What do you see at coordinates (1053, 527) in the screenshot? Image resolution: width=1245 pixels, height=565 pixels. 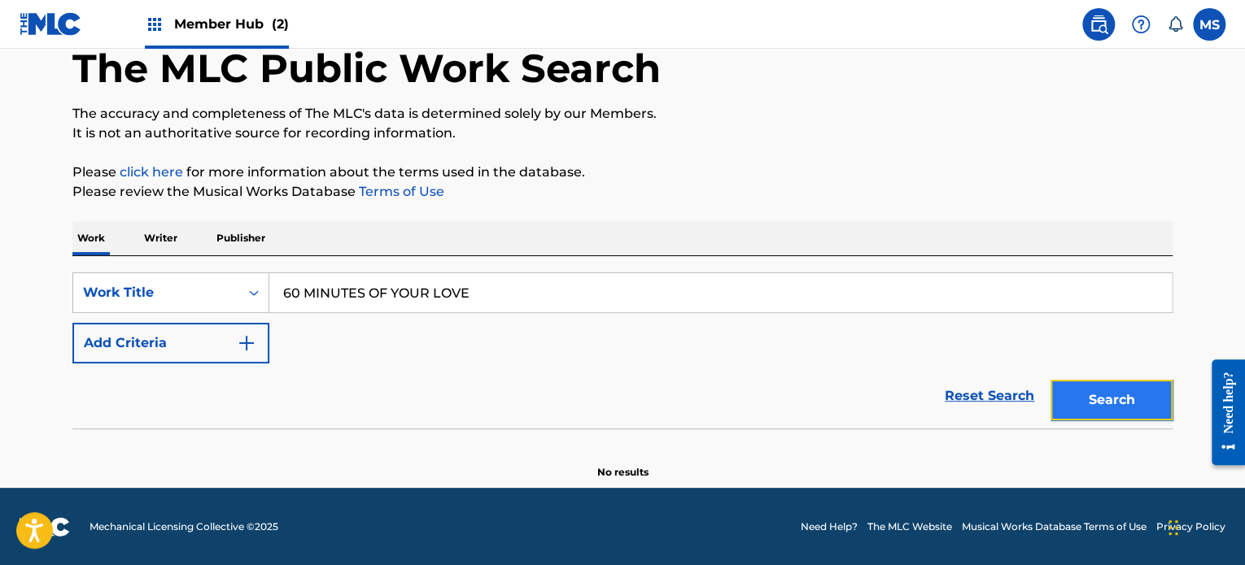 I see `a: Musical Works Database Terms of Use` at bounding box center [1053, 527].